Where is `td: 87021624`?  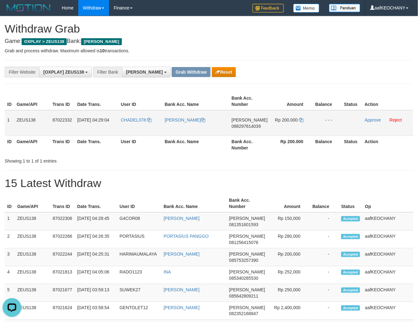
td: 87021624 is located at coordinates (62, 311).